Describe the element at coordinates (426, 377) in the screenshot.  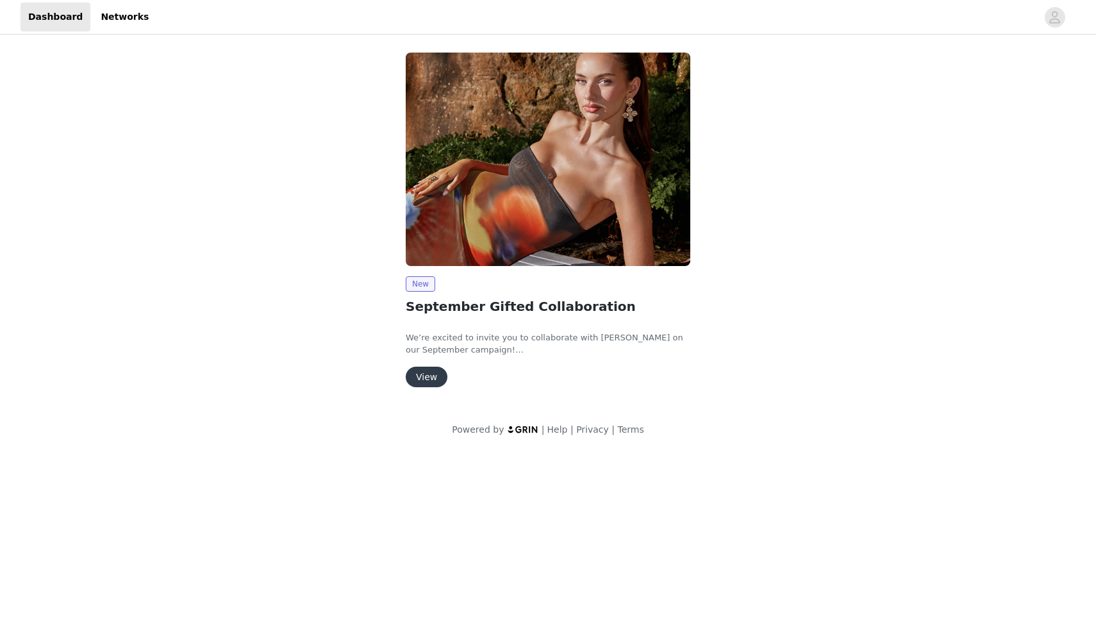
I see `a: View` at that location.